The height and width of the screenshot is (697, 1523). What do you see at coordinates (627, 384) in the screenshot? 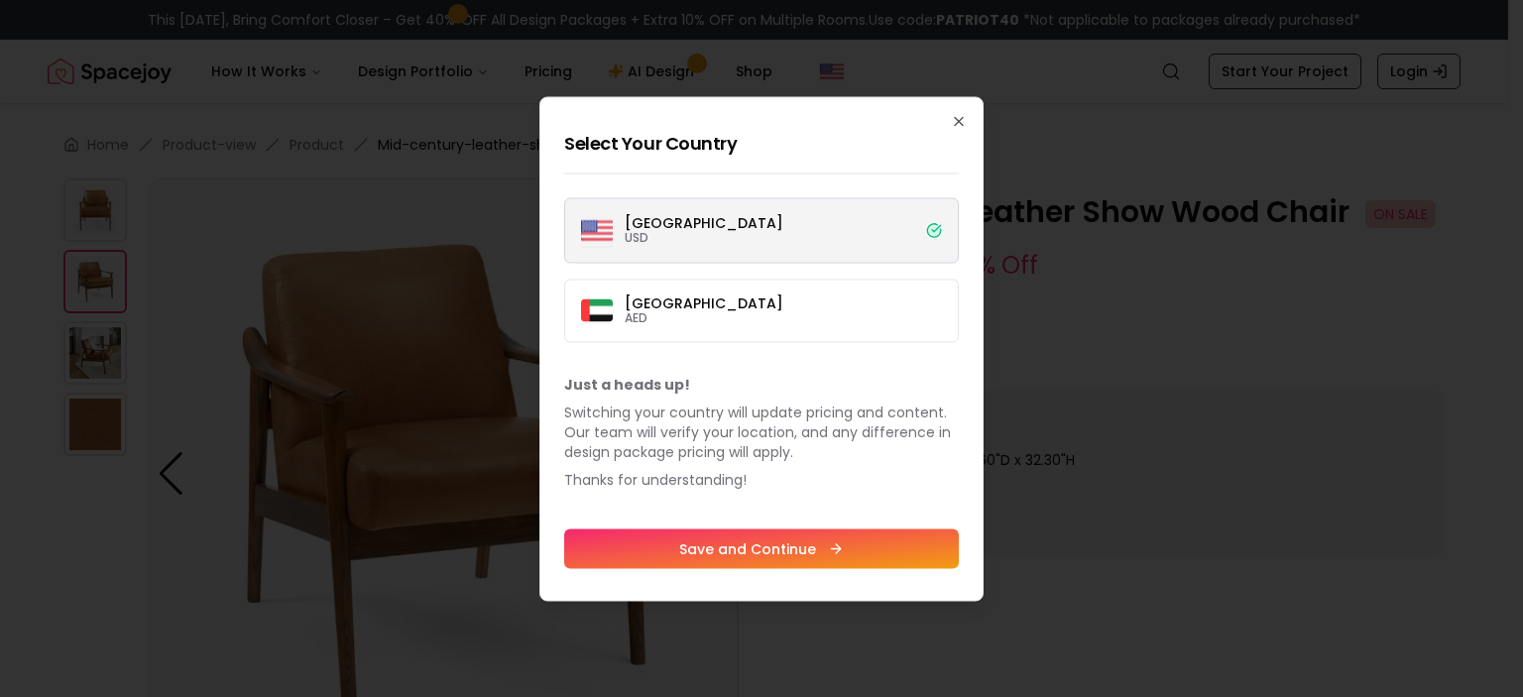
I see `b: Just a heads up!` at bounding box center [627, 384].